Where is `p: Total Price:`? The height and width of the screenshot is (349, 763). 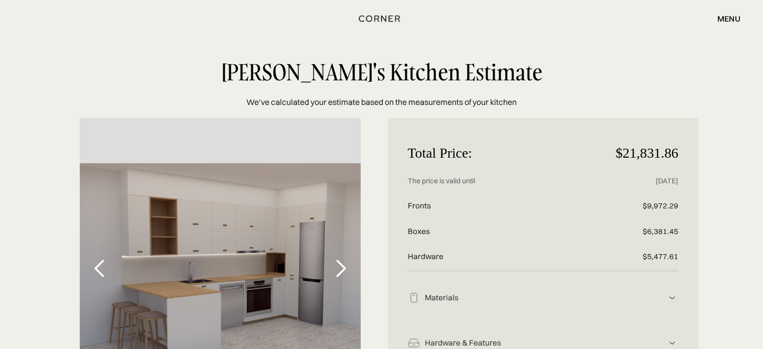
p: Total Price: is located at coordinates (498, 153).